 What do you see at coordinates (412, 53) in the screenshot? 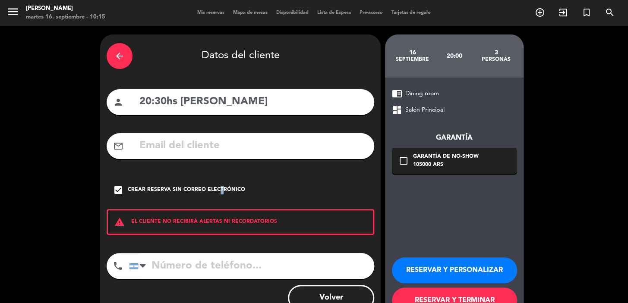
I see `div: 16` at bounding box center [412, 53].